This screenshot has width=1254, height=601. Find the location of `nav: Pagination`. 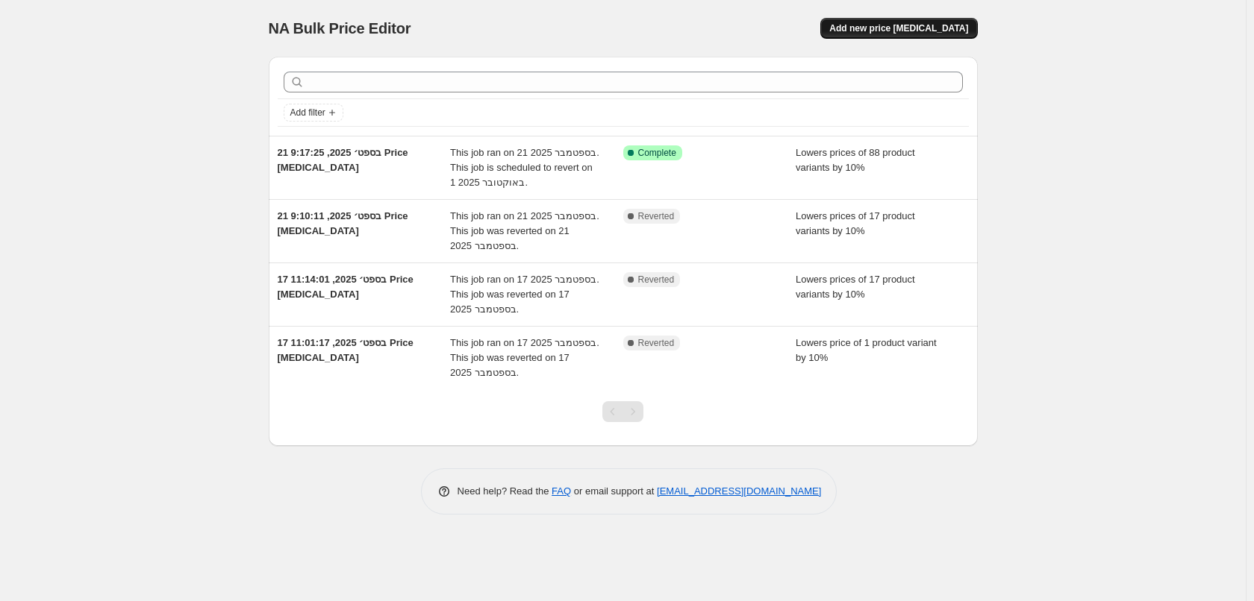

nav: Pagination is located at coordinates (622, 412).